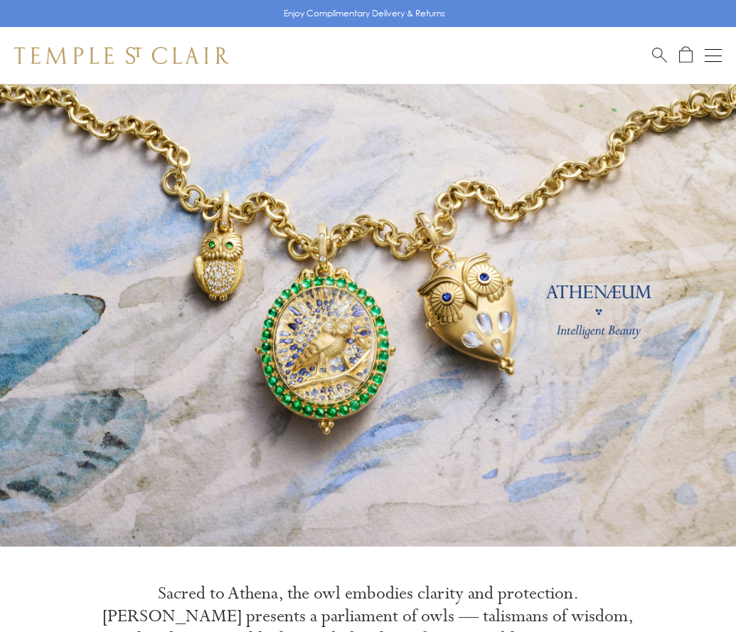 Image resolution: width=736 pixels, height=632 pixels. Describe the element at coordinates (122, 55) in the screenshot. I see `img: Temple St. Clair` at that location.